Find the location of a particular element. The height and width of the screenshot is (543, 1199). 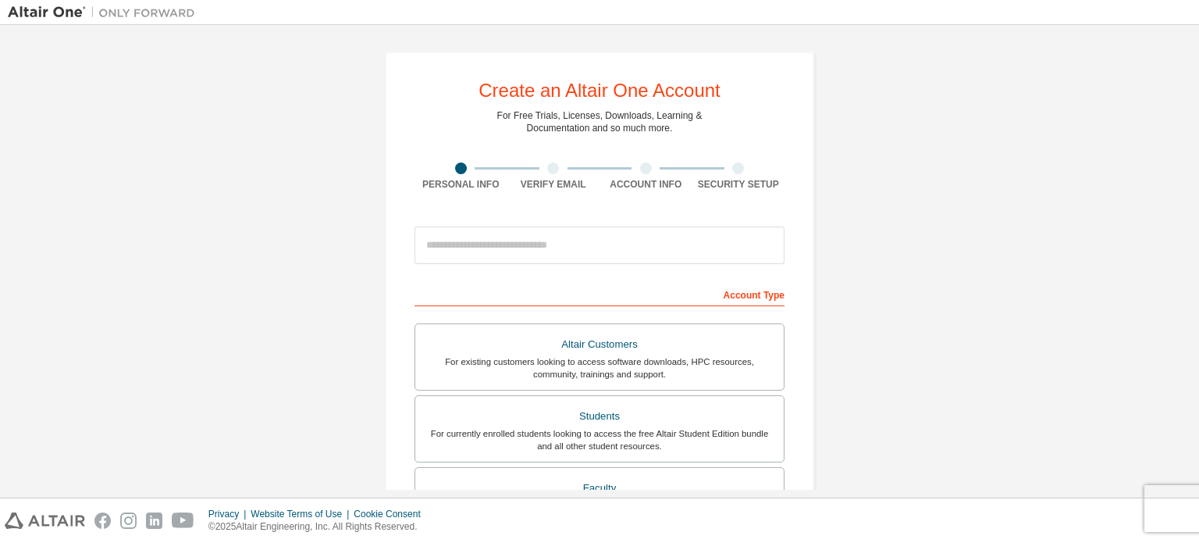

div: Account Type is located at coordinates (600, 294).